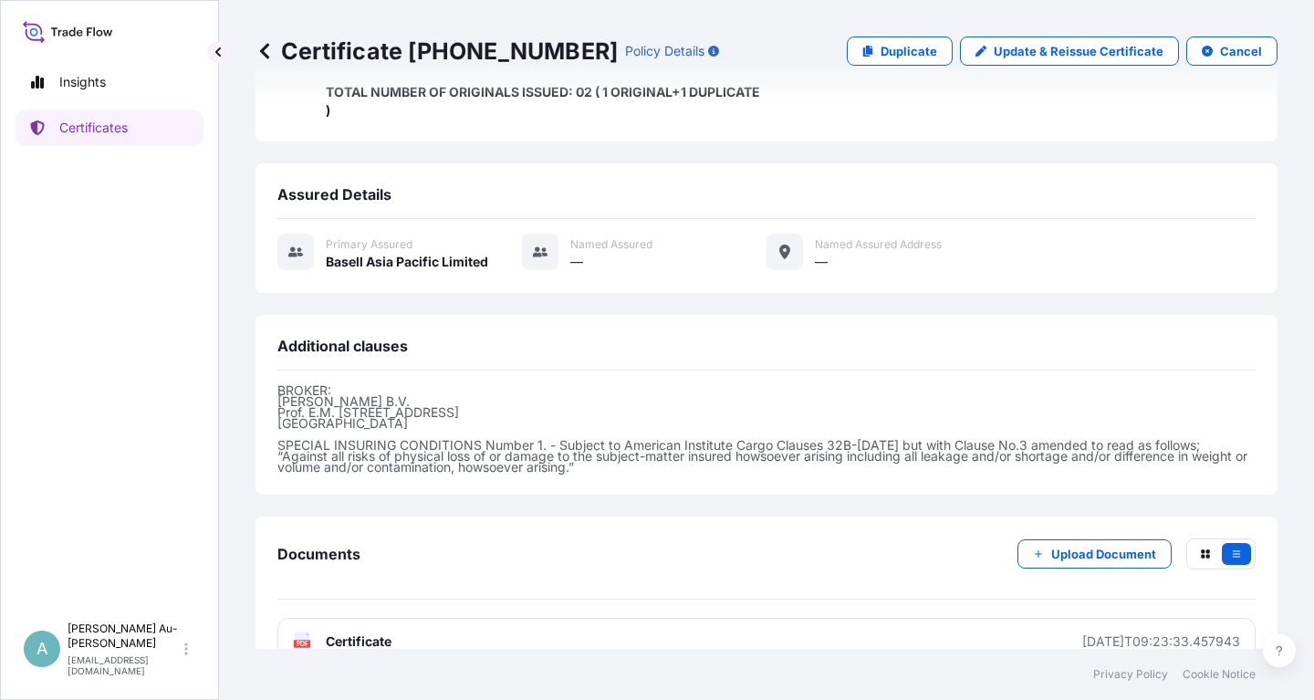  I want to click on button: Cancel, so click(1232, 51).